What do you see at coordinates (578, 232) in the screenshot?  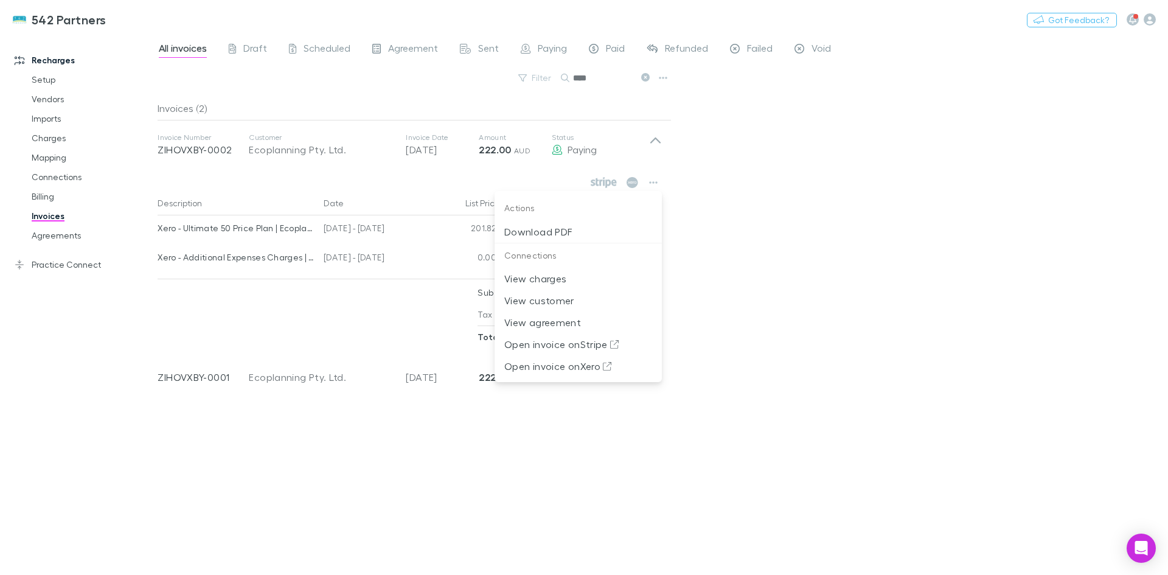 I see `li: Download PDF` at bounding box center [578, 232].